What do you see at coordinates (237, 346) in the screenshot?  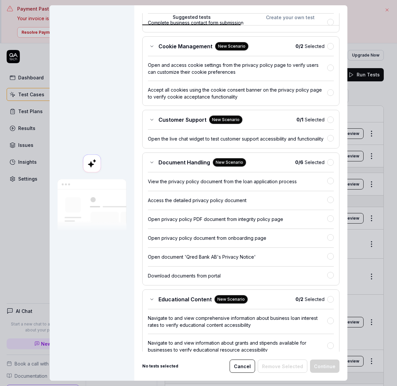 I see `div: Navigate to and view information about grants and stipends available for businesses to verify edu...` at bounding box center [237, 346].